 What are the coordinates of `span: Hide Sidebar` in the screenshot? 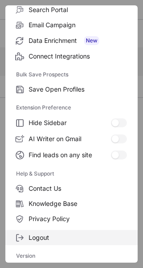 It's located at (70, 123).